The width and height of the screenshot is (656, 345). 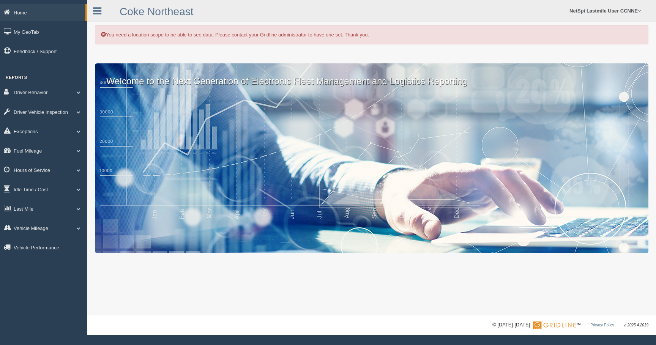 I want to click on div: You need a location scope to be able to see data. Please contact your Gridline administrator to h..., so click(x=372, y=35).